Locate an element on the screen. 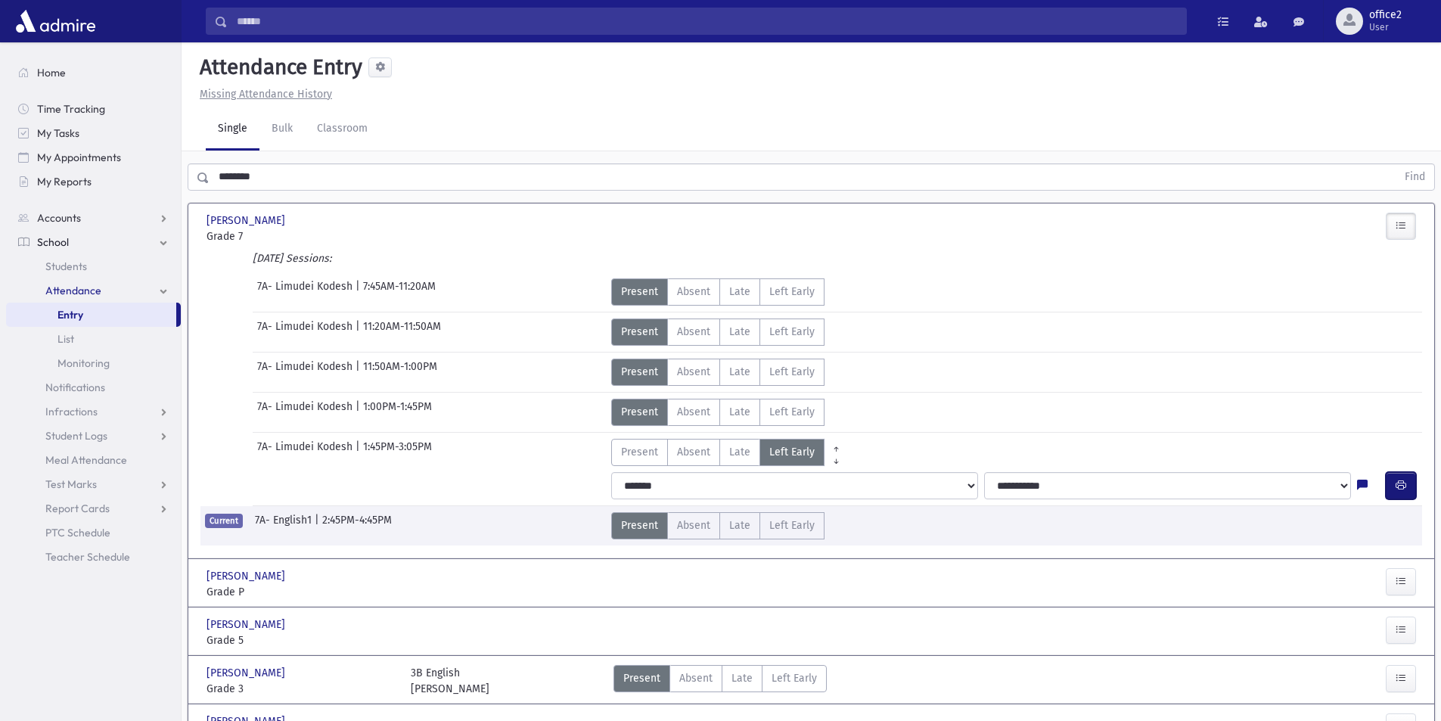 Image resolution: width=1441 pixels, height=721 pixels. span: My Reports is located at coordinates (64, 182).